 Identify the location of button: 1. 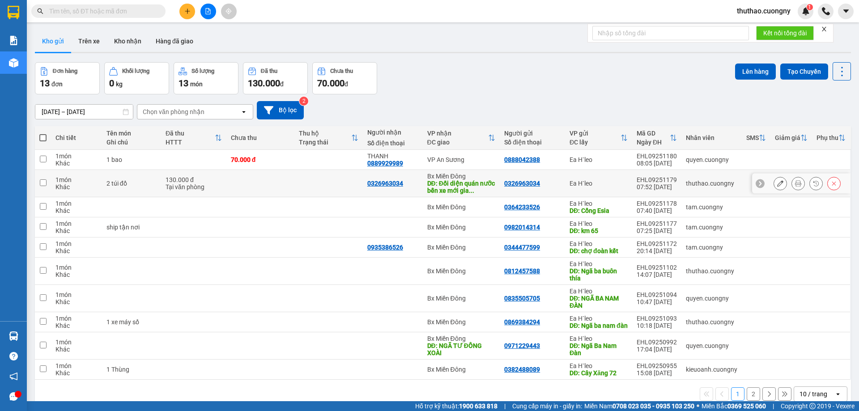
(738, 394).